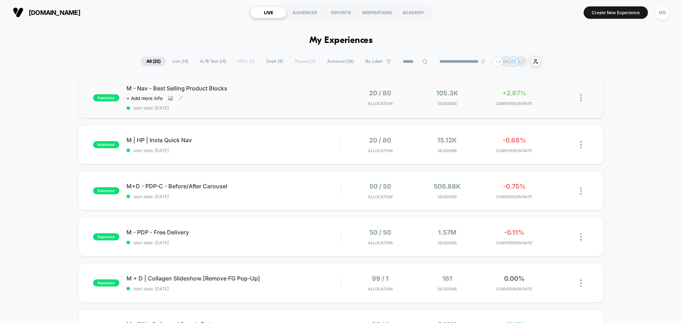 The width and height of the screenshot is (682, 323). I want to click on p: LC, so click(521, 61).